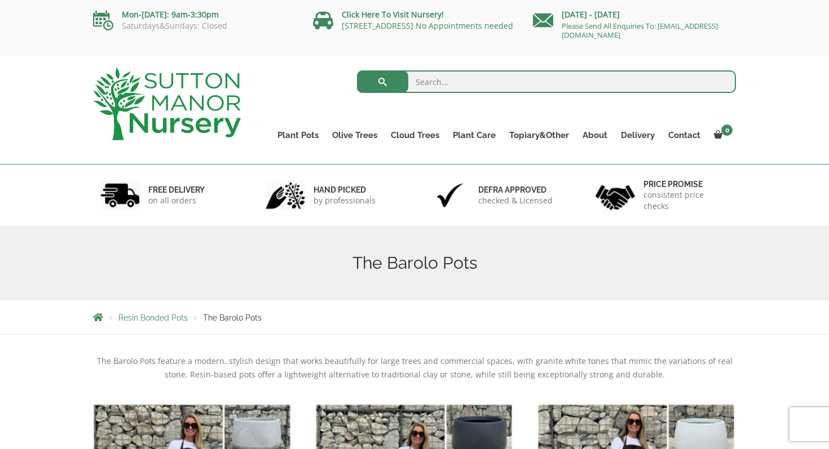  Describe the element at coordinates (727, 130) in the screenshot. I see `span: 0` at that location.